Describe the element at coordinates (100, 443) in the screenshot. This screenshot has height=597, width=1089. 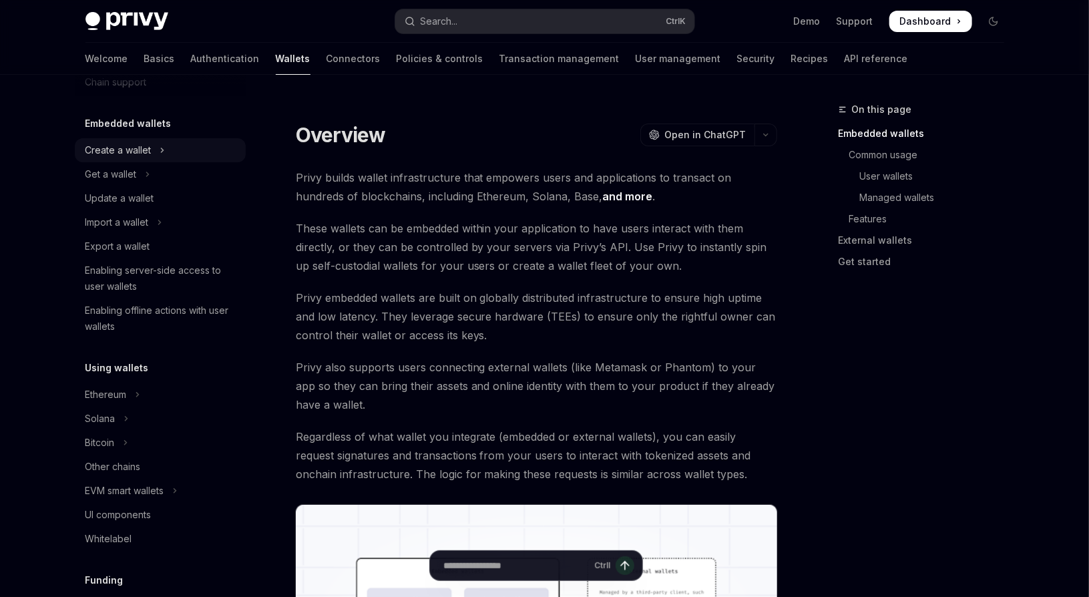
I see `div: Bitcoin` at that location.